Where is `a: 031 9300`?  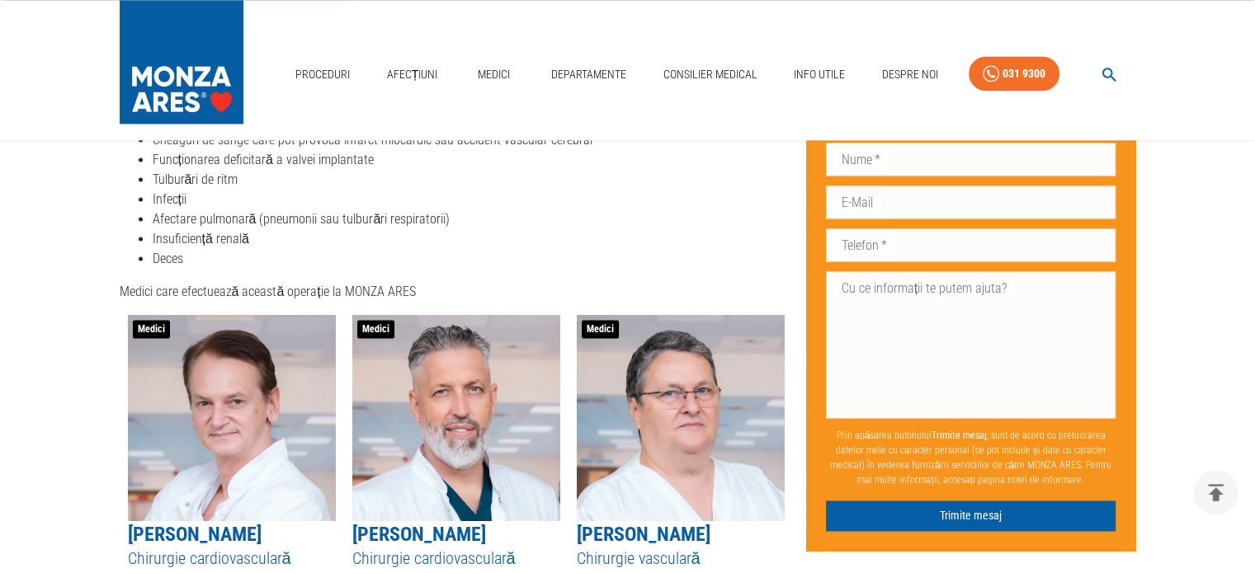
a: 031 9300 is located at coordinates (1014, 73).